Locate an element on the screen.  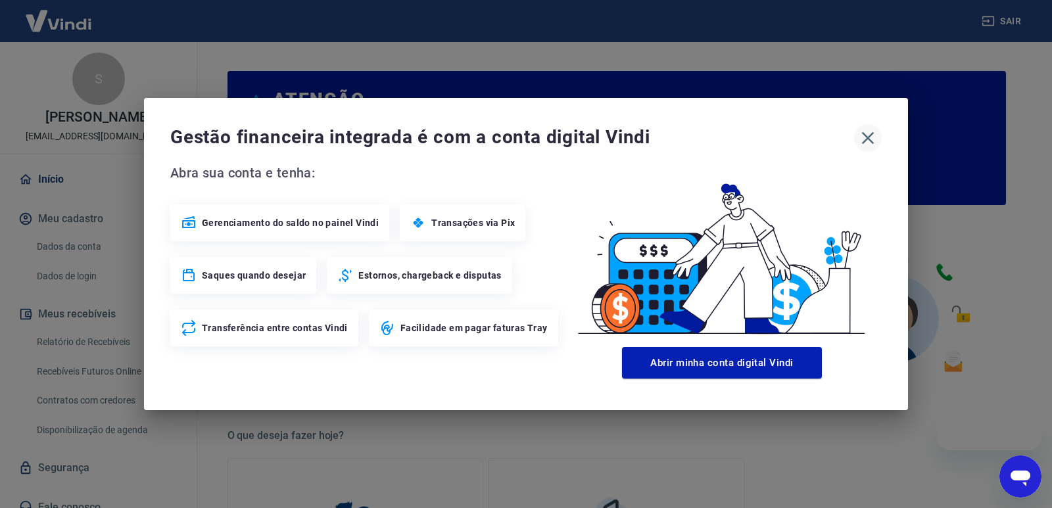
span: Saques quando desejar is located at coordinates (254, 276).